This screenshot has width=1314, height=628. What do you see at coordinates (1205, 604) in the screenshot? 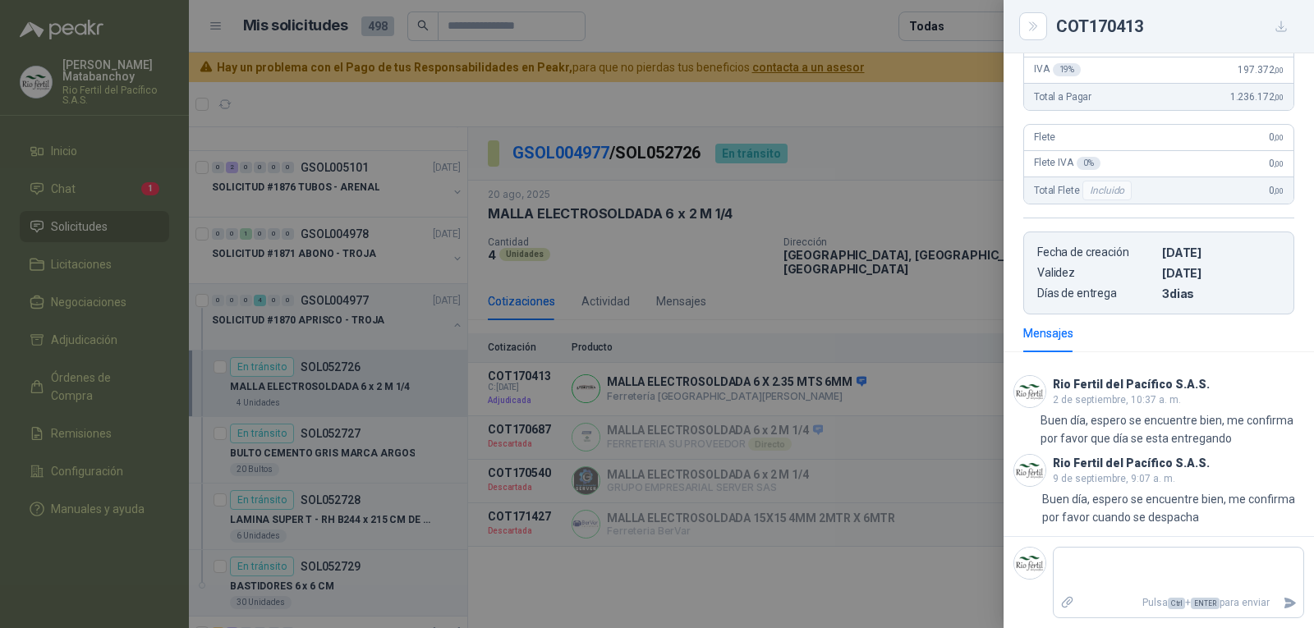
I see `span: ENTER` at bounding box center [1205, 604].